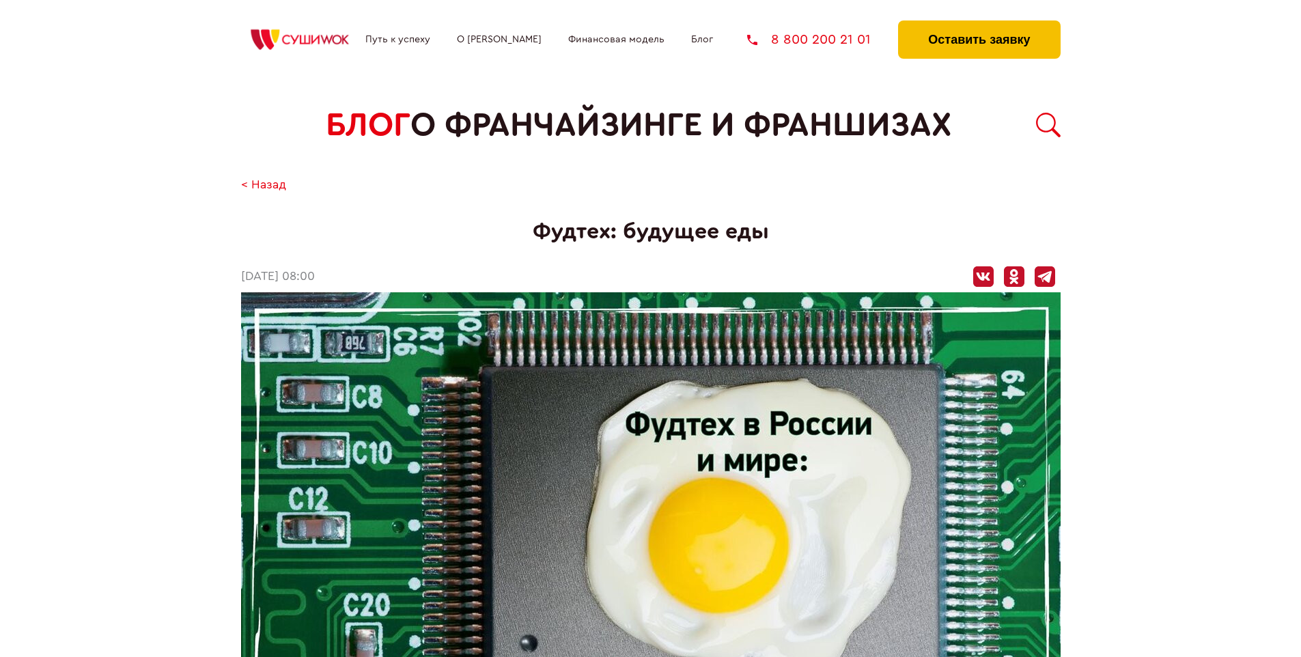  What do you see at coordinates (821, 40) in the screenshot?
I see `span: 8 800 200 21 01` at bounding box center [821, 40].